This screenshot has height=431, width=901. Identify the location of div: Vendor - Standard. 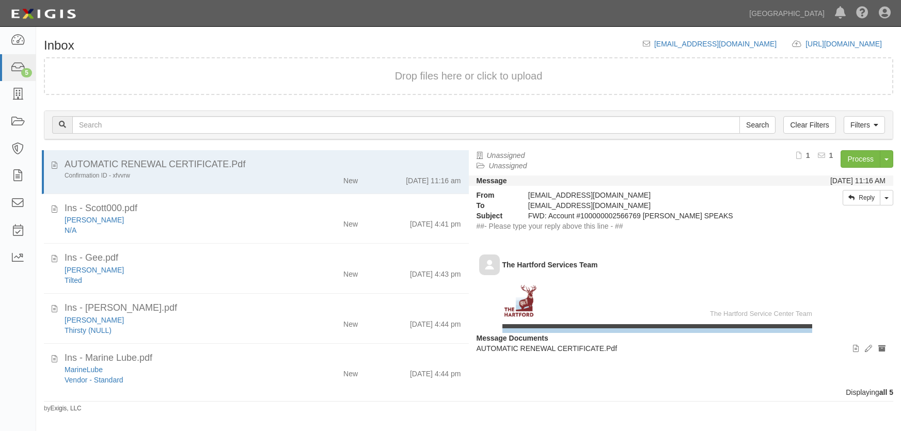
(177, 380).